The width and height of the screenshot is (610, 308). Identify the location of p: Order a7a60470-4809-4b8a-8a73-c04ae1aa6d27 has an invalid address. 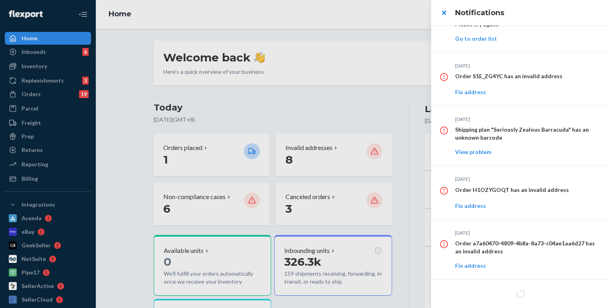
(528, 248).